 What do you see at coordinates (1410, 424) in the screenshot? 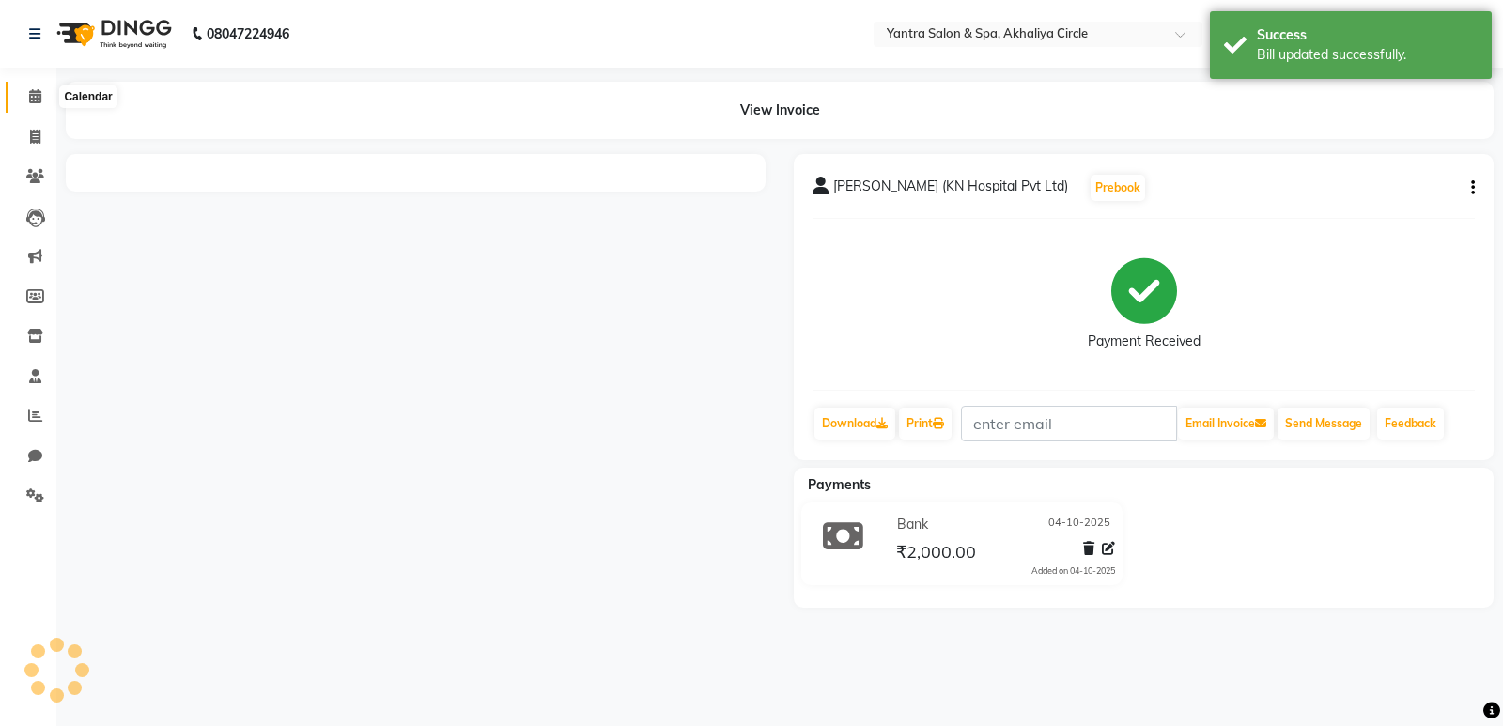
I see `a: Feedback` at bounding box center [1410, 424].